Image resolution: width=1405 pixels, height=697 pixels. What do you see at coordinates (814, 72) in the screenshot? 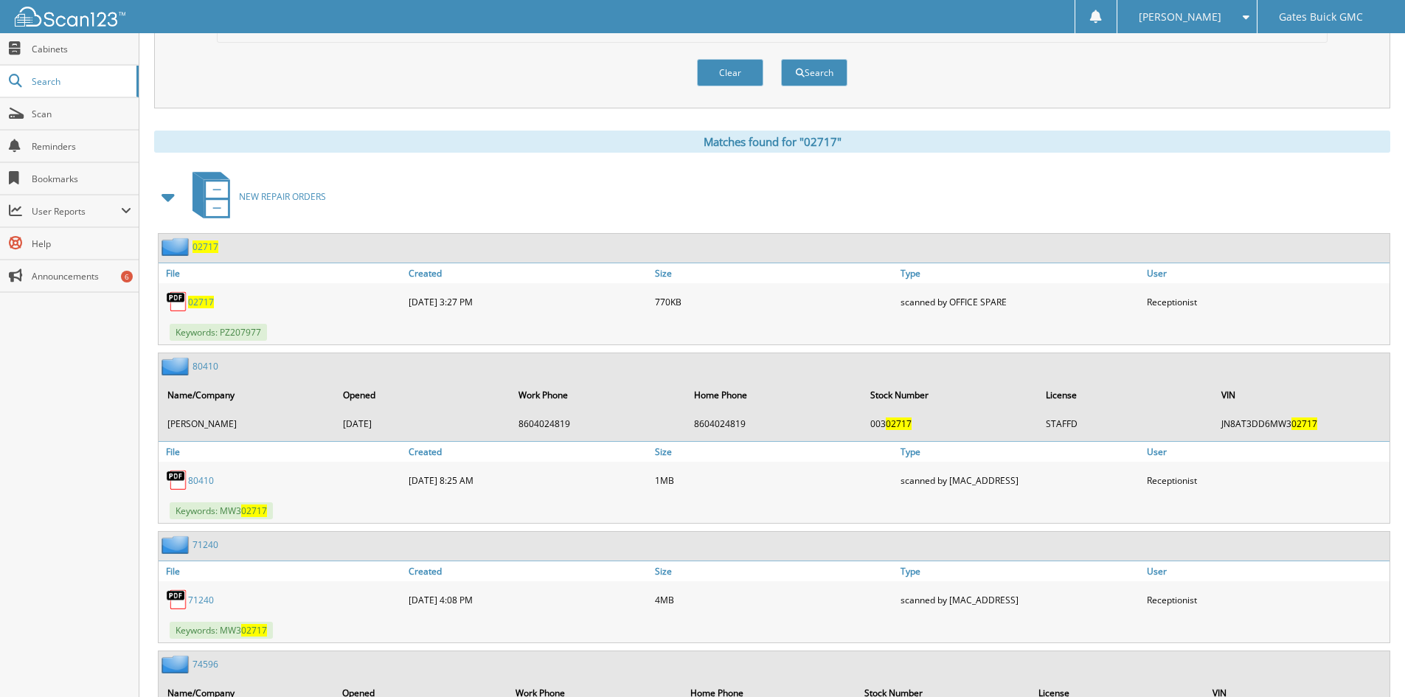
I see `button: Search` at bounding box center [814, 72].